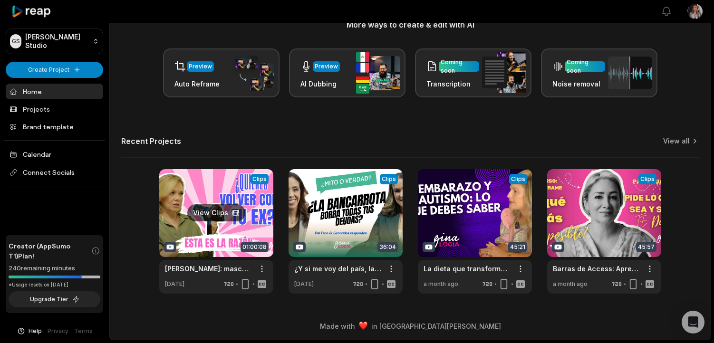 This screenshot has height=343, width=714. Describe the element at coordinates (29, 331) in the screenshot. I see `button: Help` at that location.